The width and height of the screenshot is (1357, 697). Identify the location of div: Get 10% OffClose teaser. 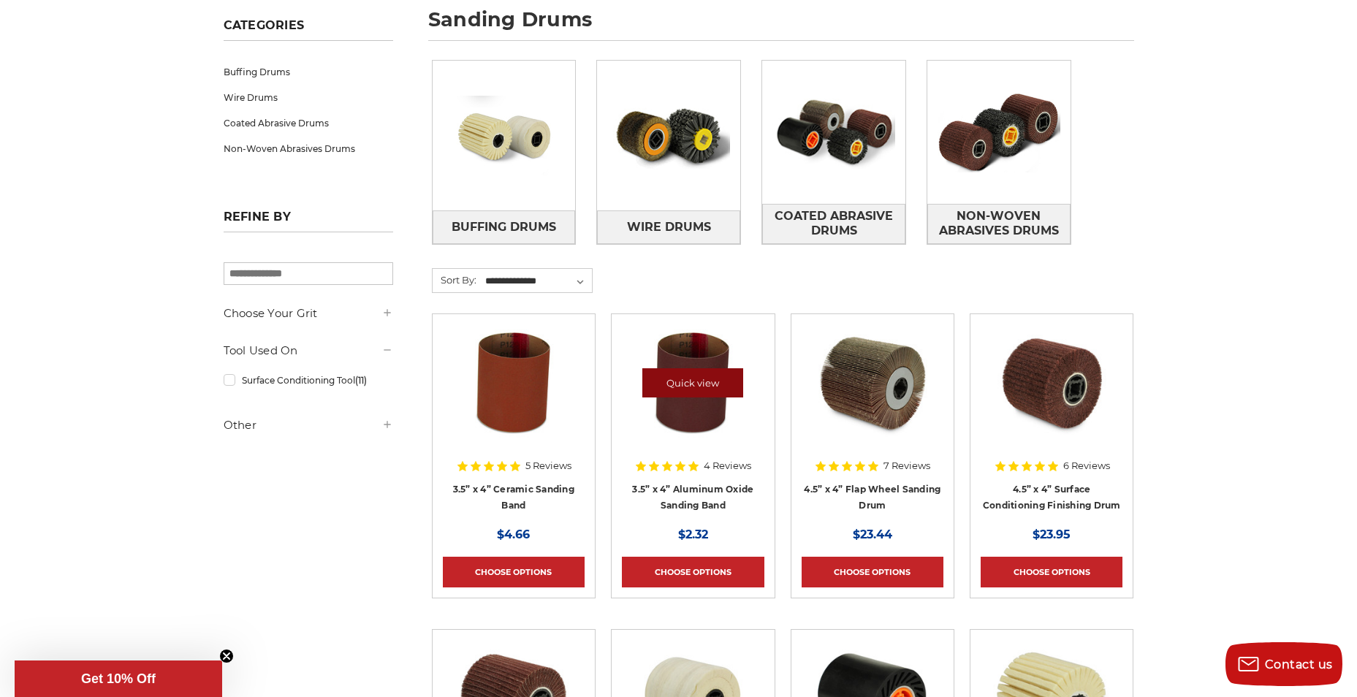
(118, 679).